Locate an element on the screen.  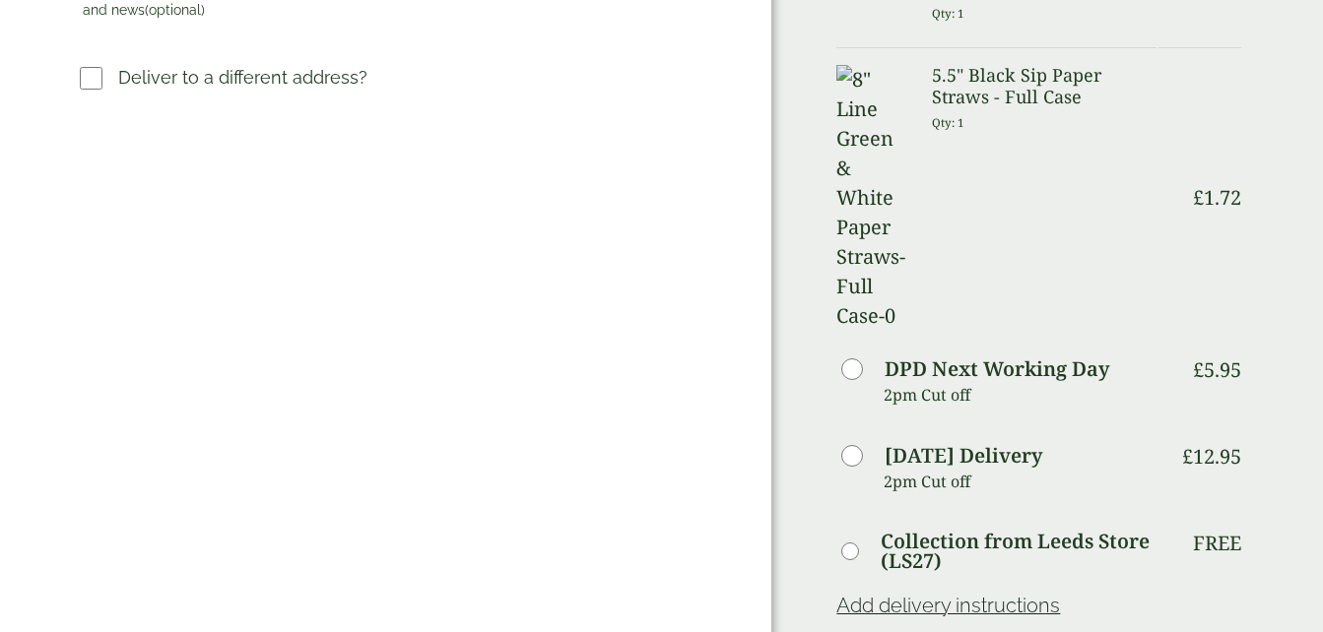
p: Free is located at coordinates (1217, 544).